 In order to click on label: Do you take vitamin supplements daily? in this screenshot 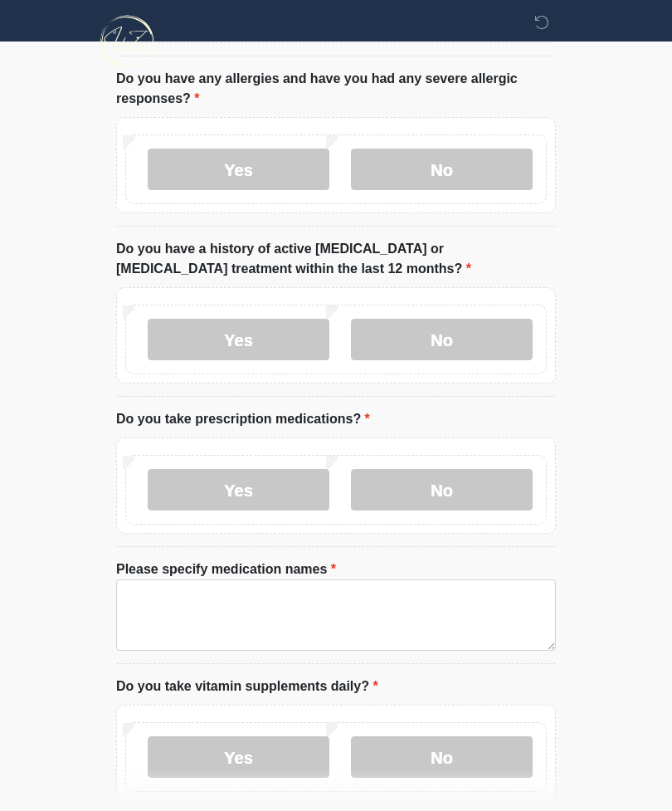, I will do `click(247, 686)`.